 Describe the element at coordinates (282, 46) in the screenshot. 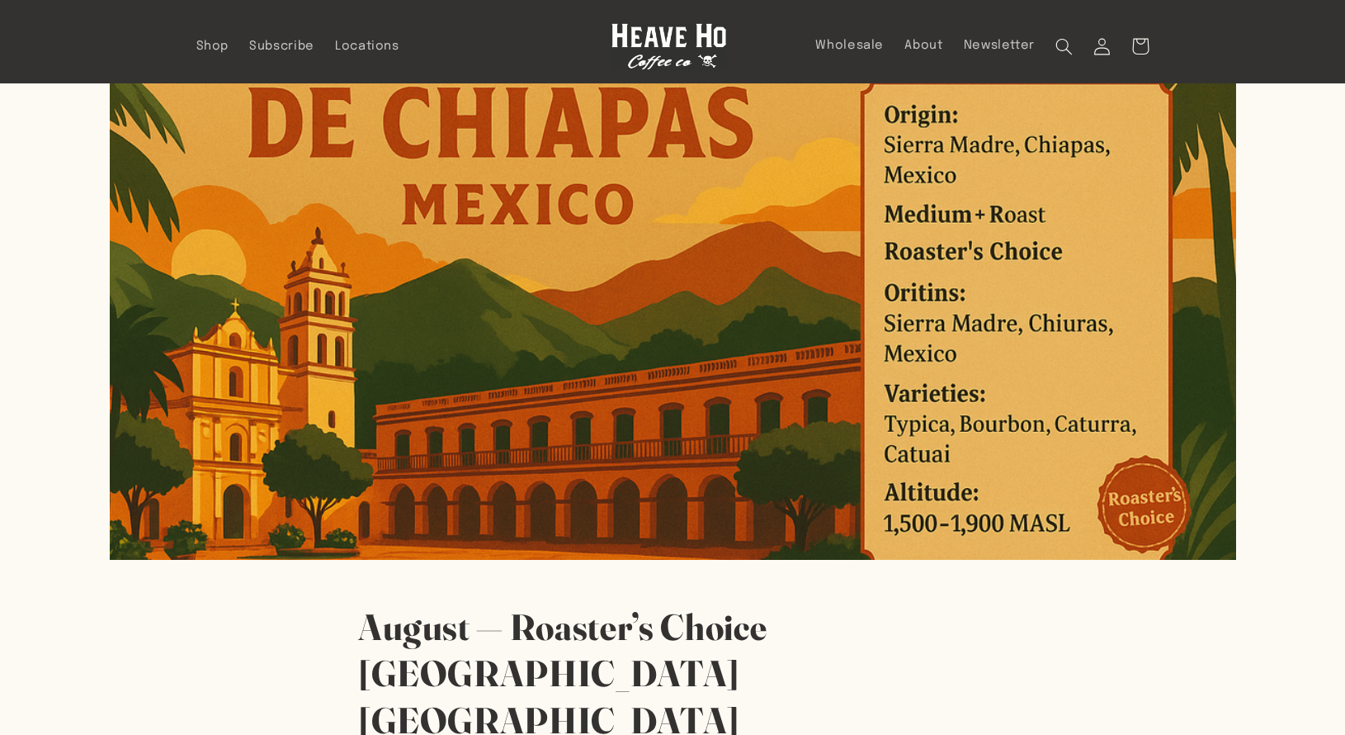

I see `a: Subscribe` at that location.